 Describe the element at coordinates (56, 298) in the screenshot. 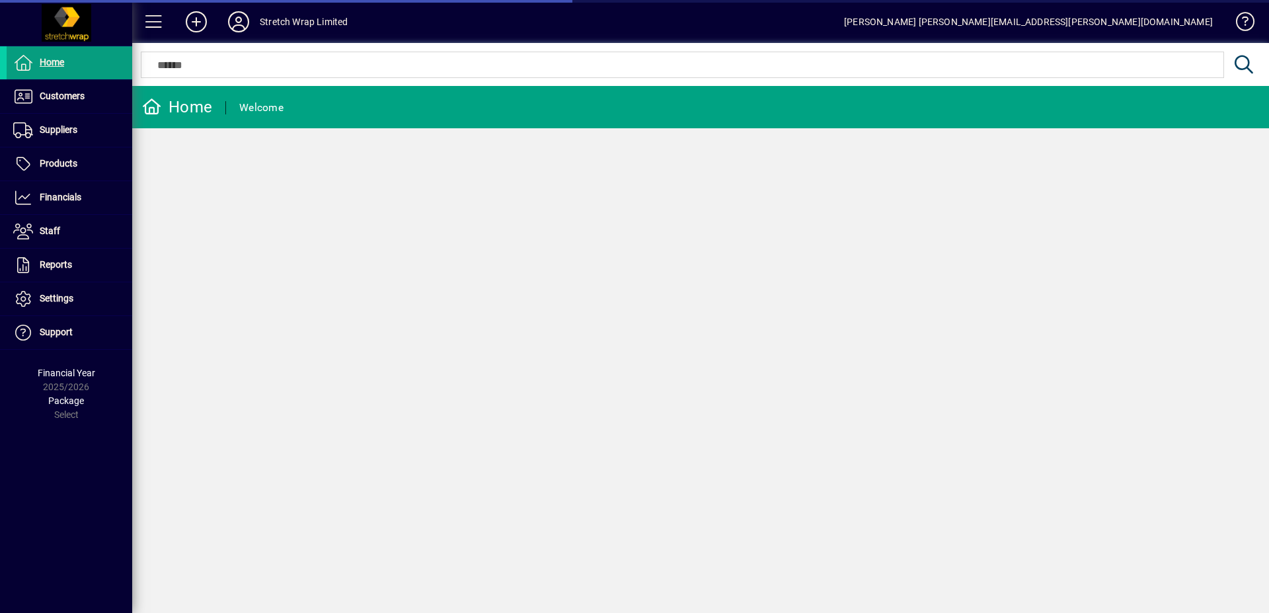

I see `span: Settings` at that location.